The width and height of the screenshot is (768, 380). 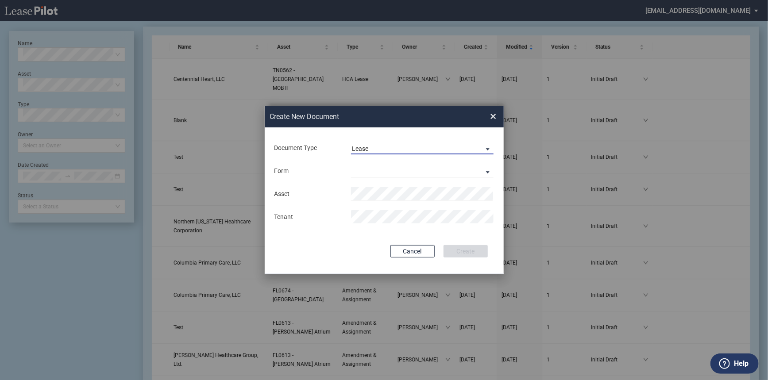 What do you see at coordinates (307, 217) in the screenshot?
I see `div: Tenant` at bounding box center [307, 217].